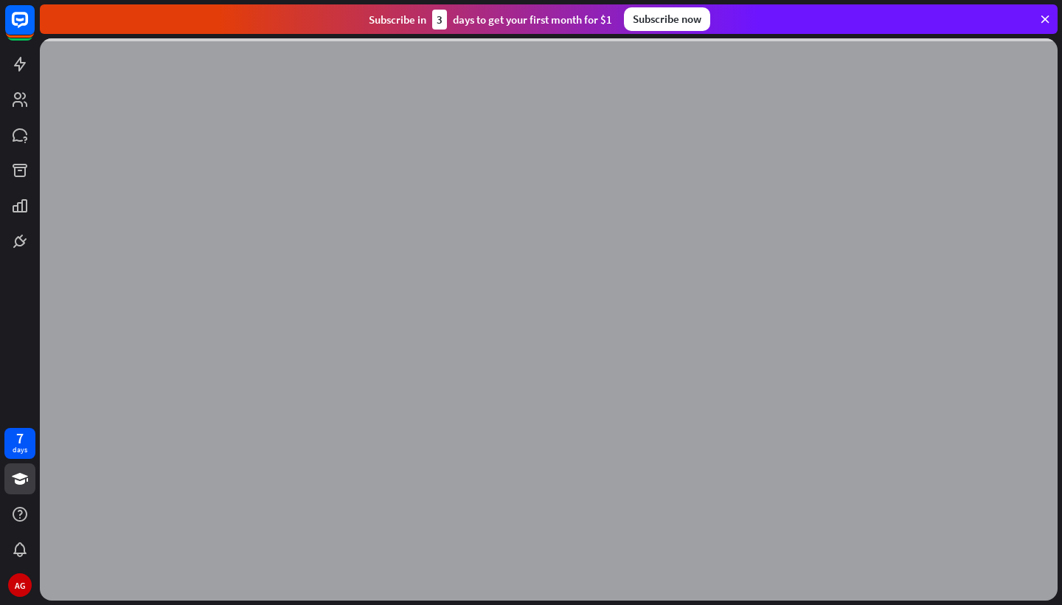  I want to click on div: AG, so click(20, 585).